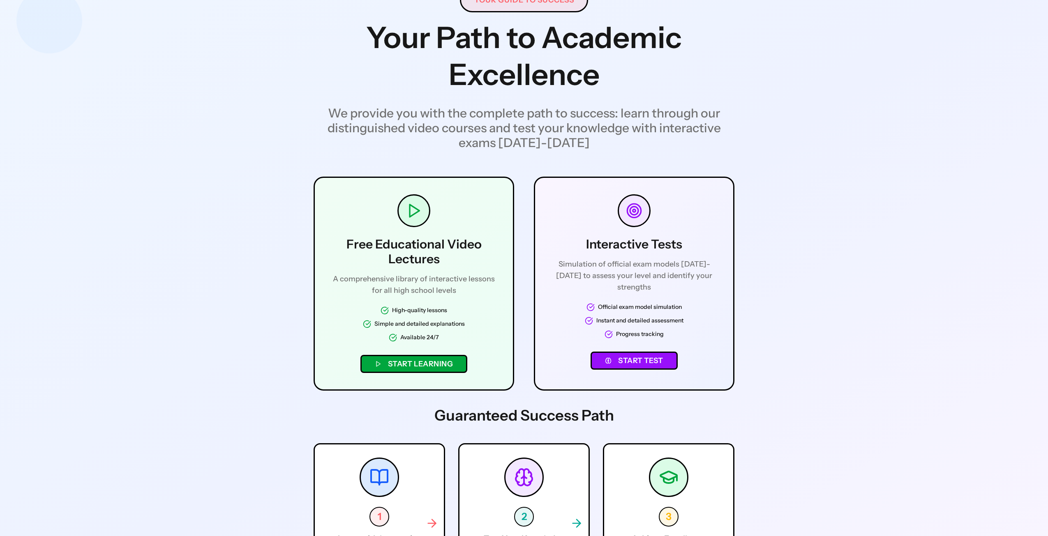  I want to click on a: Start Learning, so click(414, 365).